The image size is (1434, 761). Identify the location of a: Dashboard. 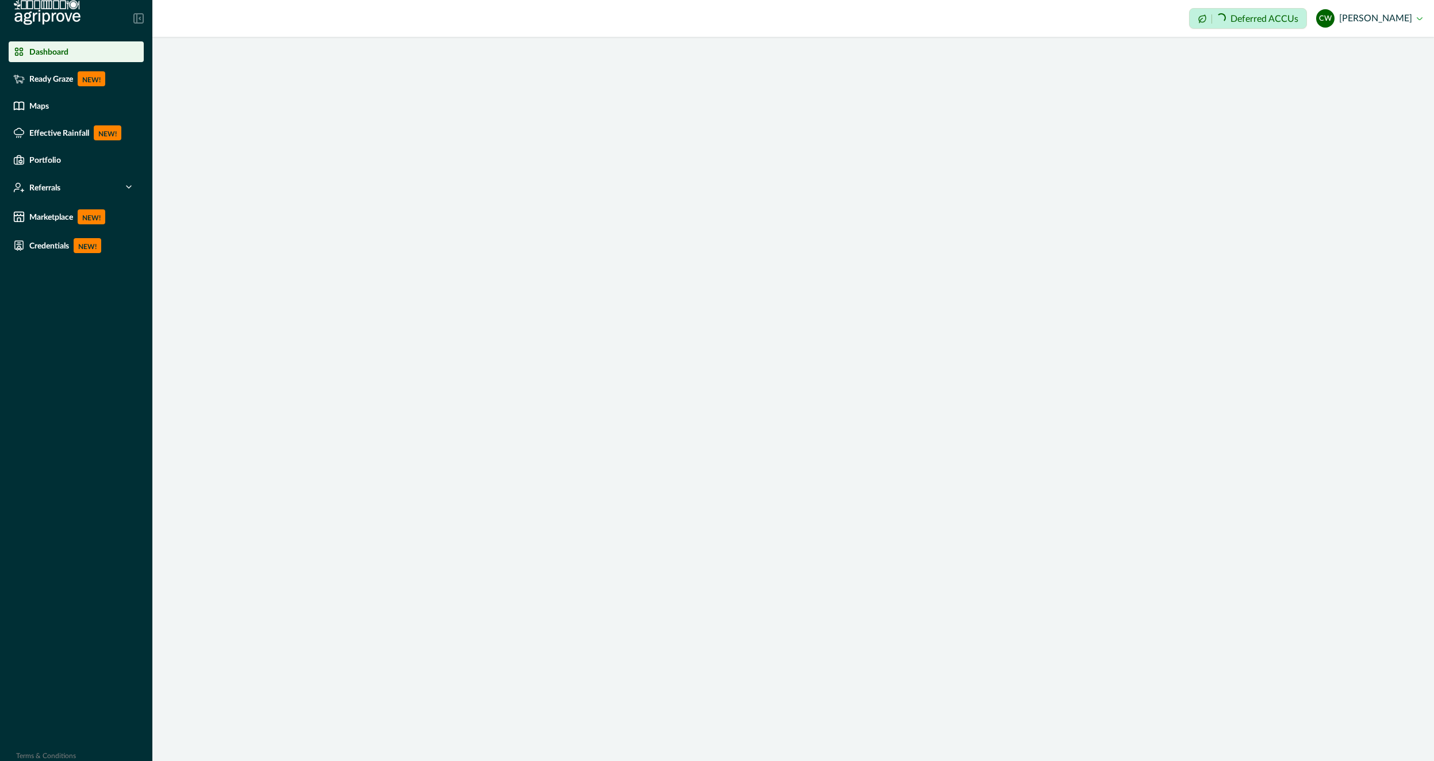
(76, 52).